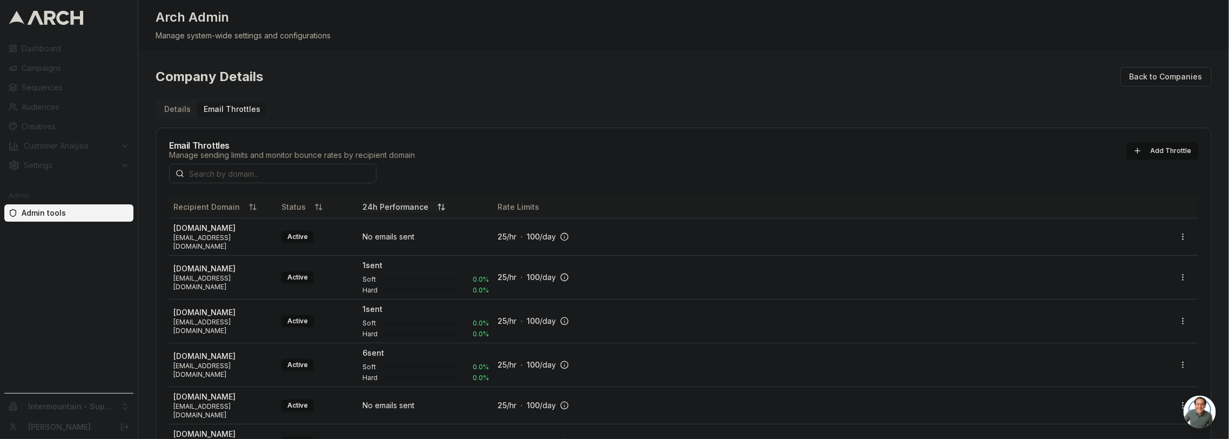 This screenshot has width=1229, height=439. Describe the element at coordinates (292, 155) in the screenshot. I see `div: Manage sending limits and monitor bounce rates by recipient domain` at that location.